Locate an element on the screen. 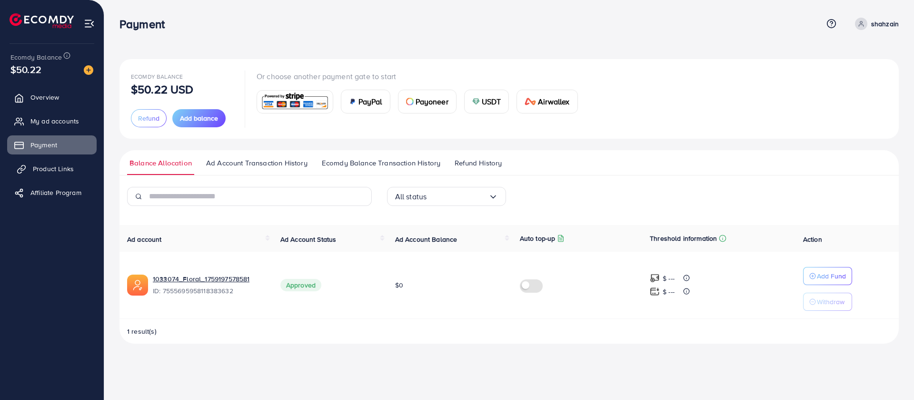  span: All status is located at coordinates (411, 196).